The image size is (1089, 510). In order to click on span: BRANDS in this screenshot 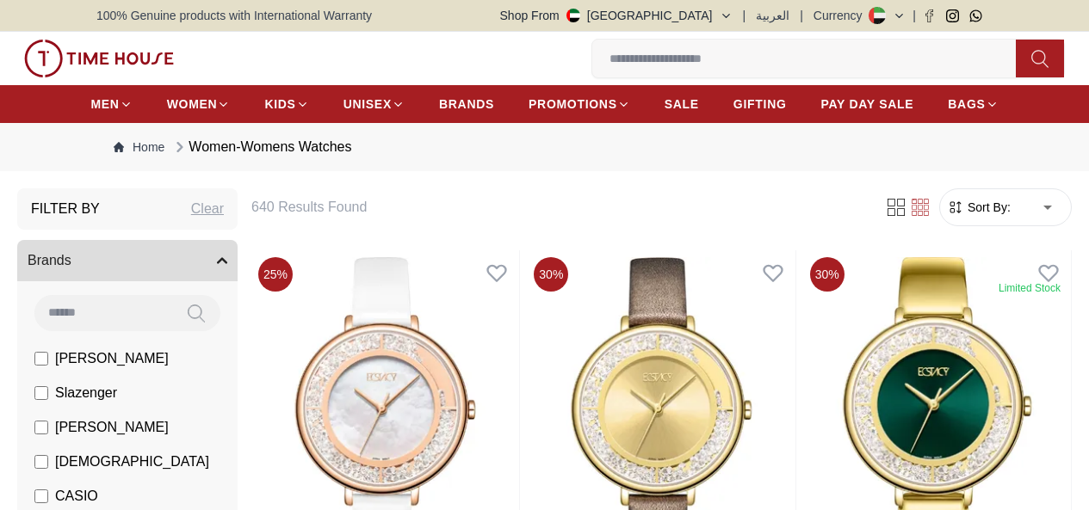, I will do `click(466, 104)`.